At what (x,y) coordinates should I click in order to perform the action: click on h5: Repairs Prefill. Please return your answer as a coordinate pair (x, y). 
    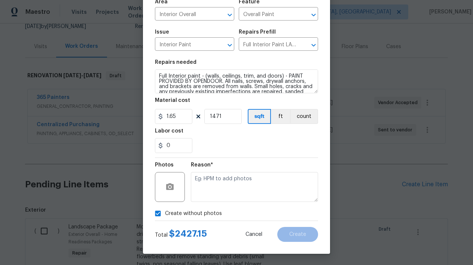
    Looking at the image, I should click on (257, 32).